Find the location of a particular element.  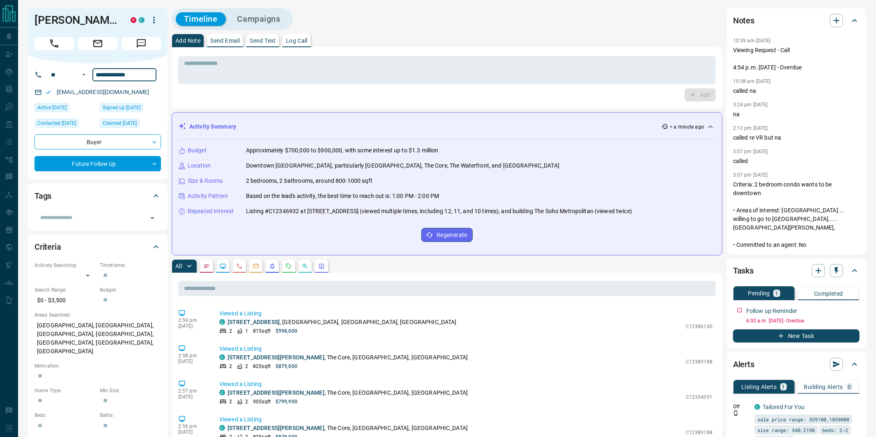

span: Message is located at coordinates (141, 44).